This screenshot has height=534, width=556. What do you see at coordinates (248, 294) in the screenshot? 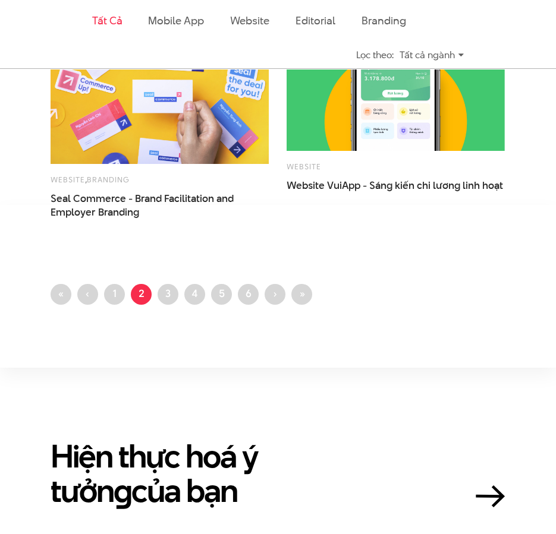
I see `a: 6` at bounding box center [248, 294].